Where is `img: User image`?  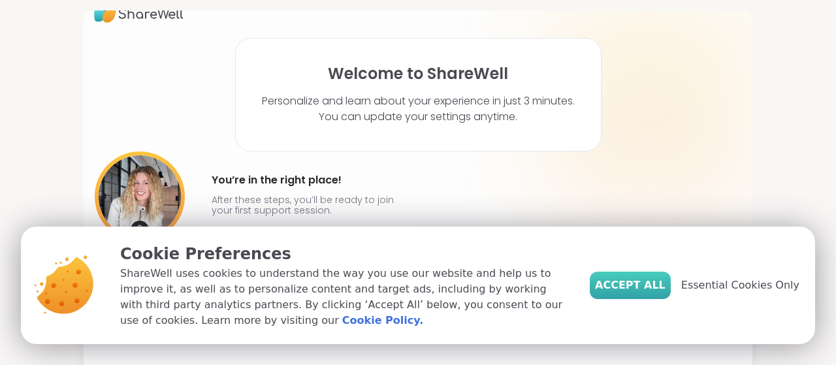
img: User image is located at coordinates (140, 197).